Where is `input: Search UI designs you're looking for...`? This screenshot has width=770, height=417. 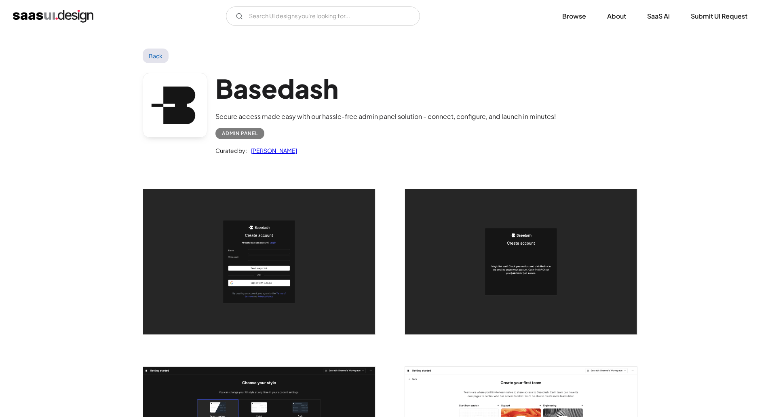 input: Search UI designs you're looking for... is located at coordinates (323, 16).